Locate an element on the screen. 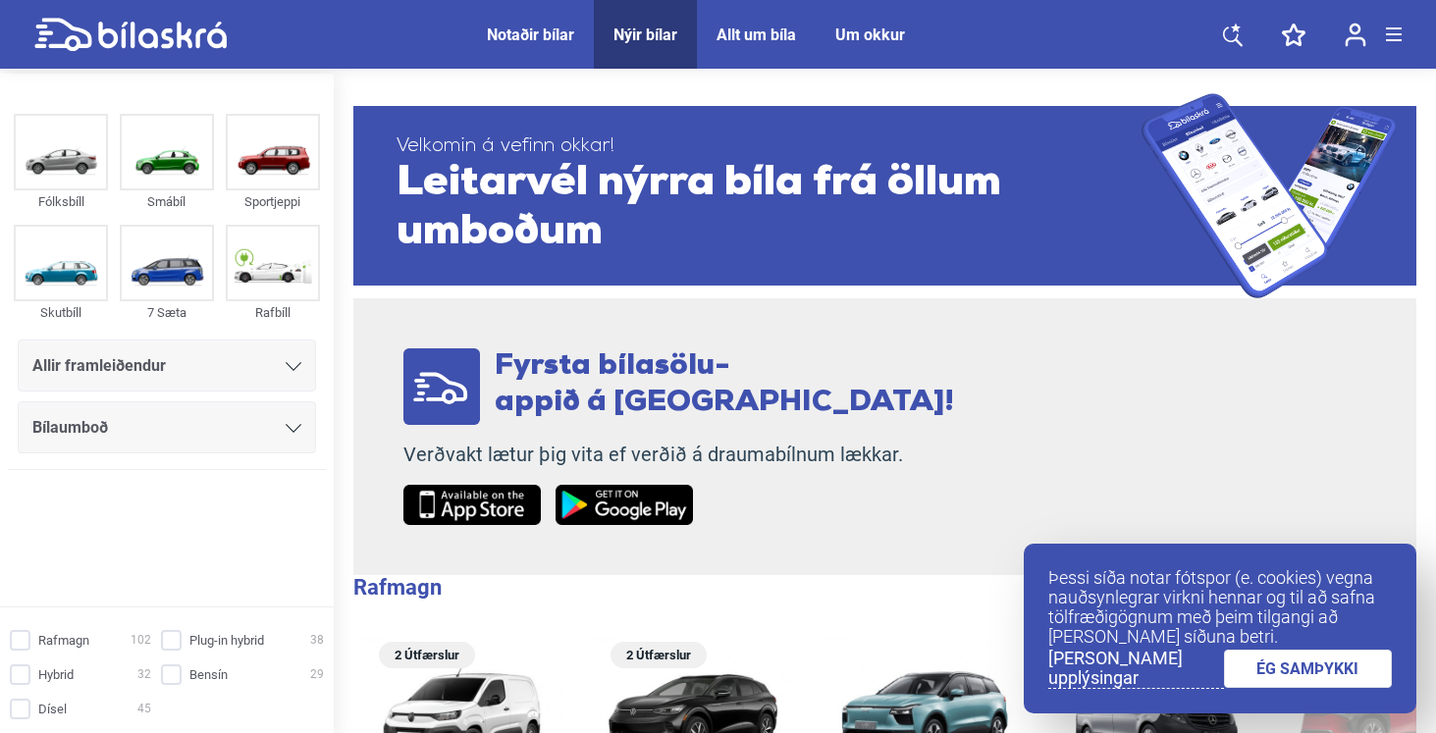 This screenshot has width=1436, height=733. a: ÉG SAMÞYKKI is located at coordinates (1308, 668).